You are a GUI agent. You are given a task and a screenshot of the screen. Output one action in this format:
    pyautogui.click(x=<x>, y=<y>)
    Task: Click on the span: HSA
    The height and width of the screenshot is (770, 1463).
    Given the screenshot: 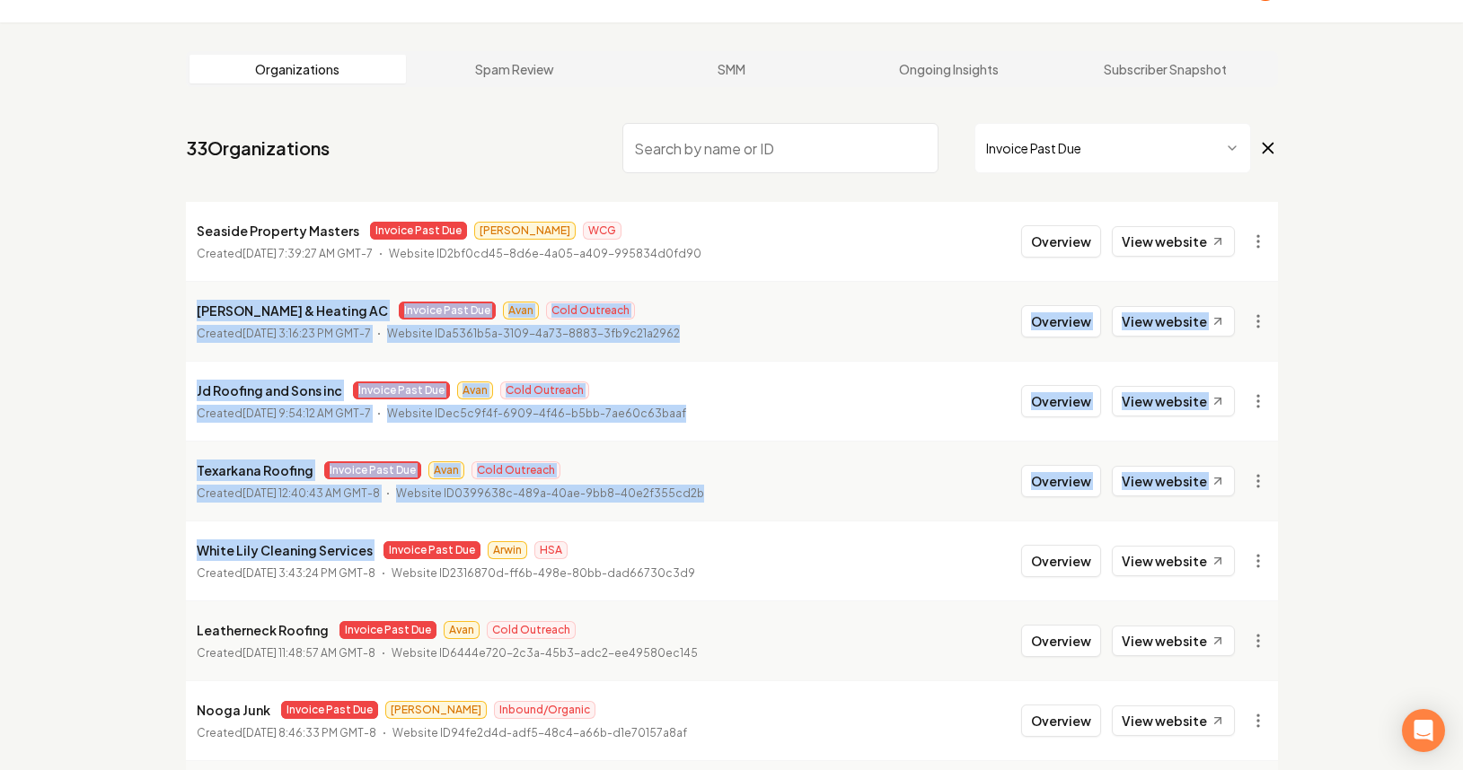 What is the action you would take?
    pyautogui.click(x=550, y=550)
    